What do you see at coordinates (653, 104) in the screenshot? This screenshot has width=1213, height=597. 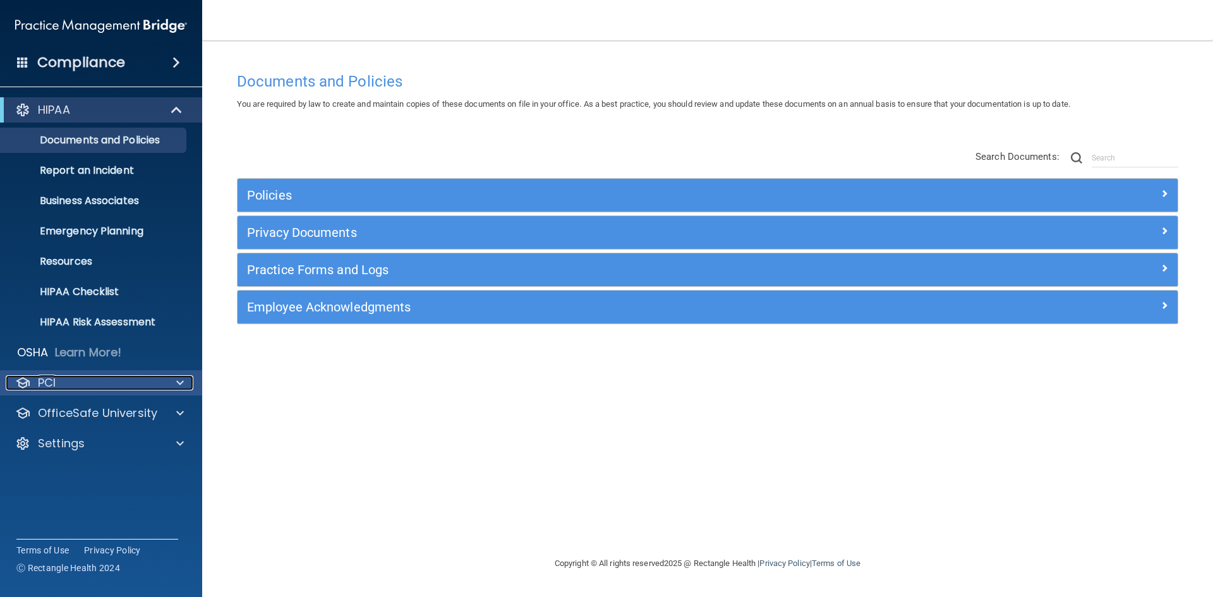 I see `span: You are required by law to create and maintain copies of these documents on file in your office. ...` at bounding box center [653, 104].